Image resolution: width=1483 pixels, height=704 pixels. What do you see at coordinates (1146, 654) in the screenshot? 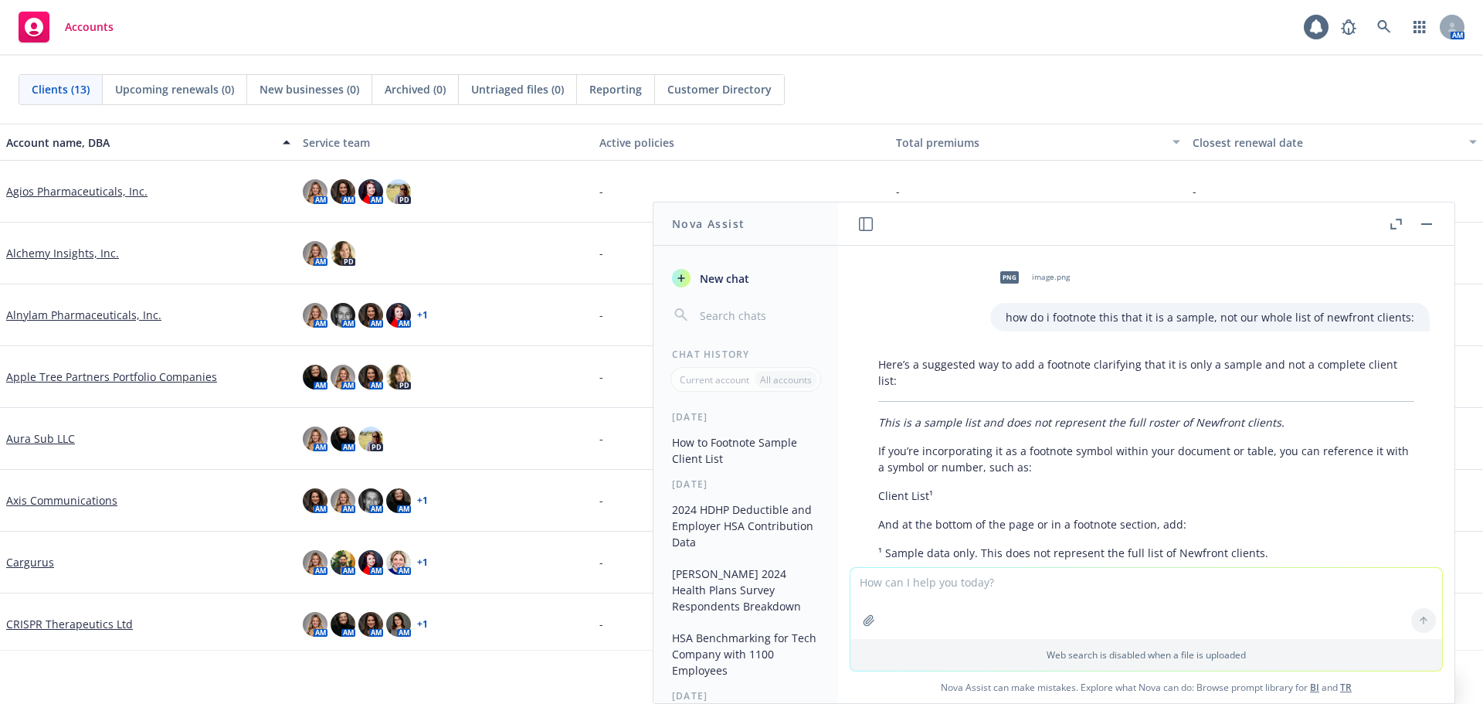
I see `p: Web search is disabled when a file is uploaded` at bounding box center [1146, 654].